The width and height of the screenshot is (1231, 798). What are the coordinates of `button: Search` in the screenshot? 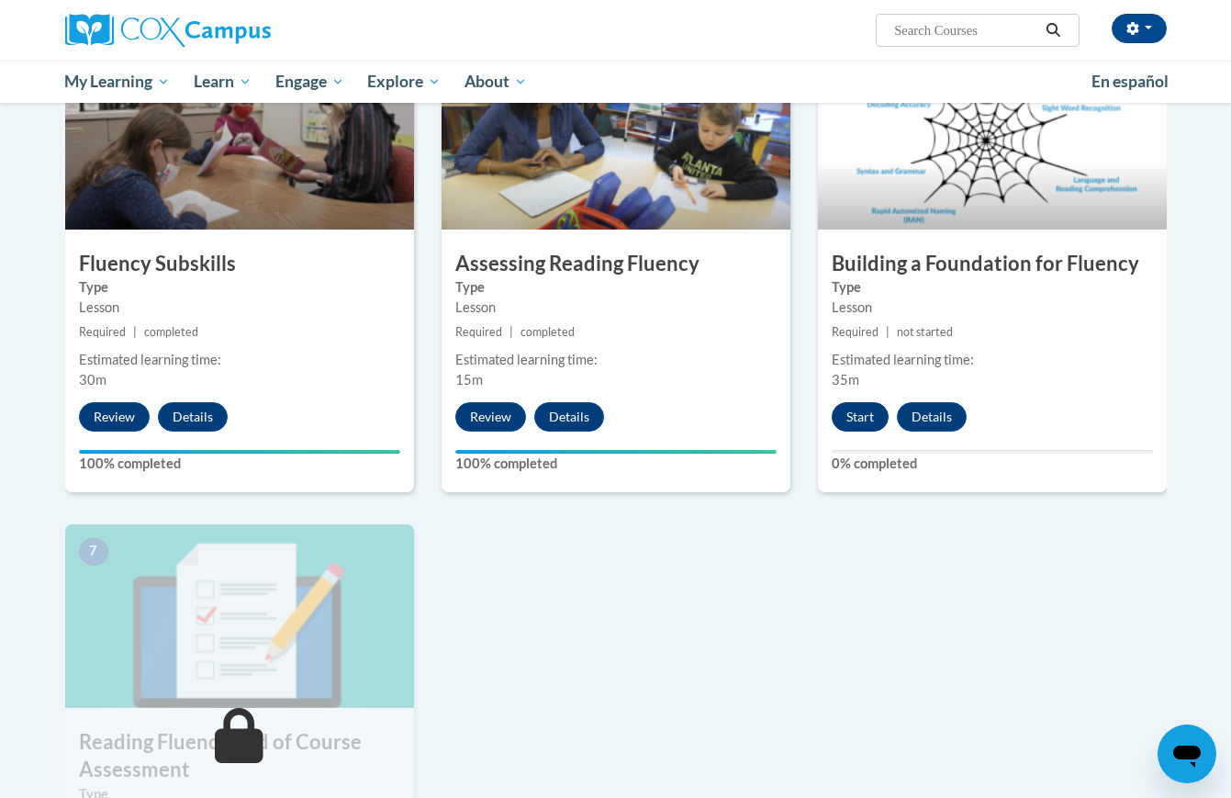 It's located at (1053, 30).